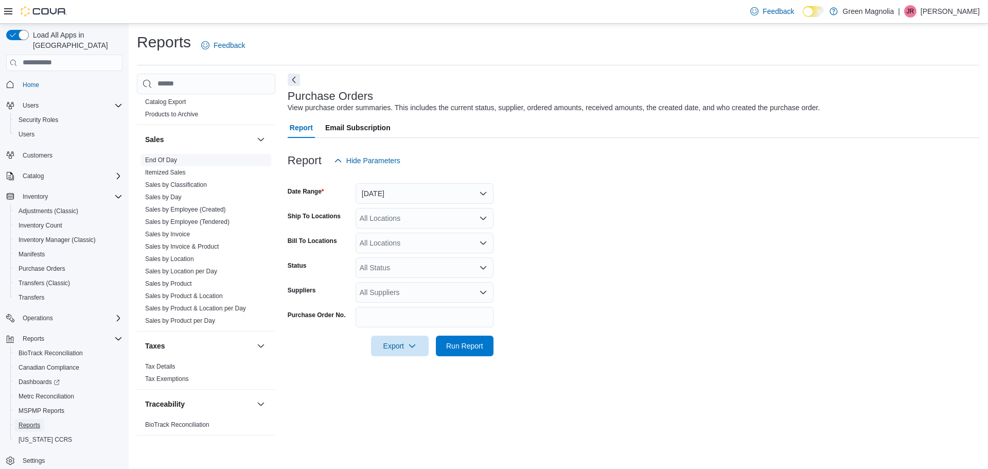 The image size is (988, 469). Describe the element at coordinates (68, 283) in the screenshot. I see `span: Transfers (Classic)` at that location.